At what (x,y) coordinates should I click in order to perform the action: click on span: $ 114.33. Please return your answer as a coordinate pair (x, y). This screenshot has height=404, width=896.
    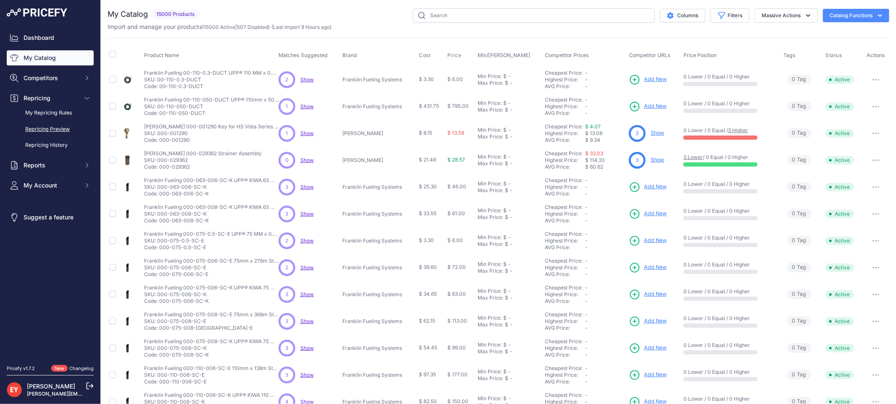
    Looking at the image, I should click on (595, 160).